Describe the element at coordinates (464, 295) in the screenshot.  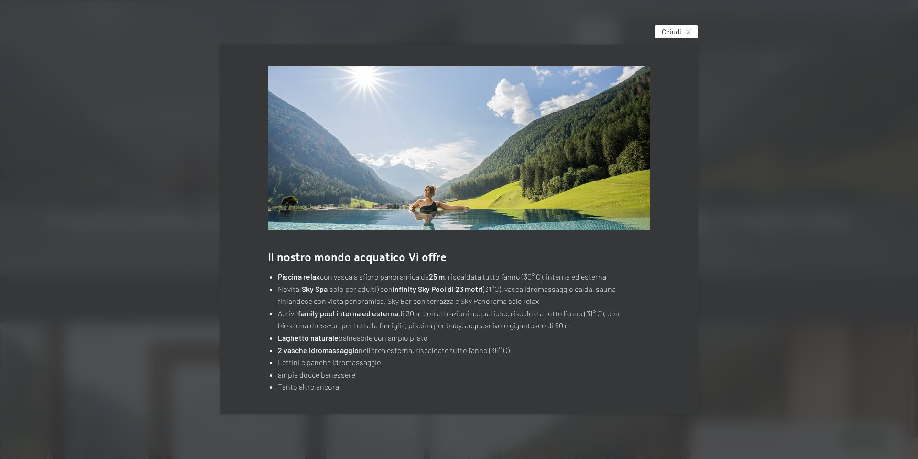
I see `li: Novità: (solo per adulti) con (31°C), vasca idromassaggio calda, sauna finlandese con vista panor...` at that location.